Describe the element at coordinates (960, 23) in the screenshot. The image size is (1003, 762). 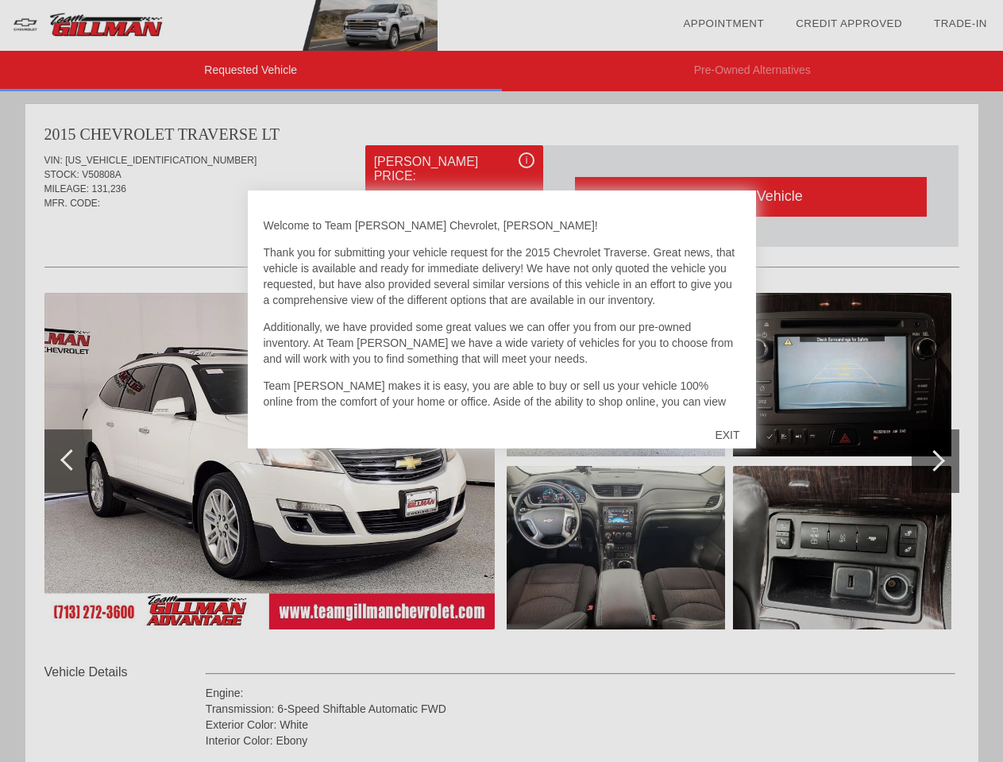
I see `a: Trade-In` at that location.